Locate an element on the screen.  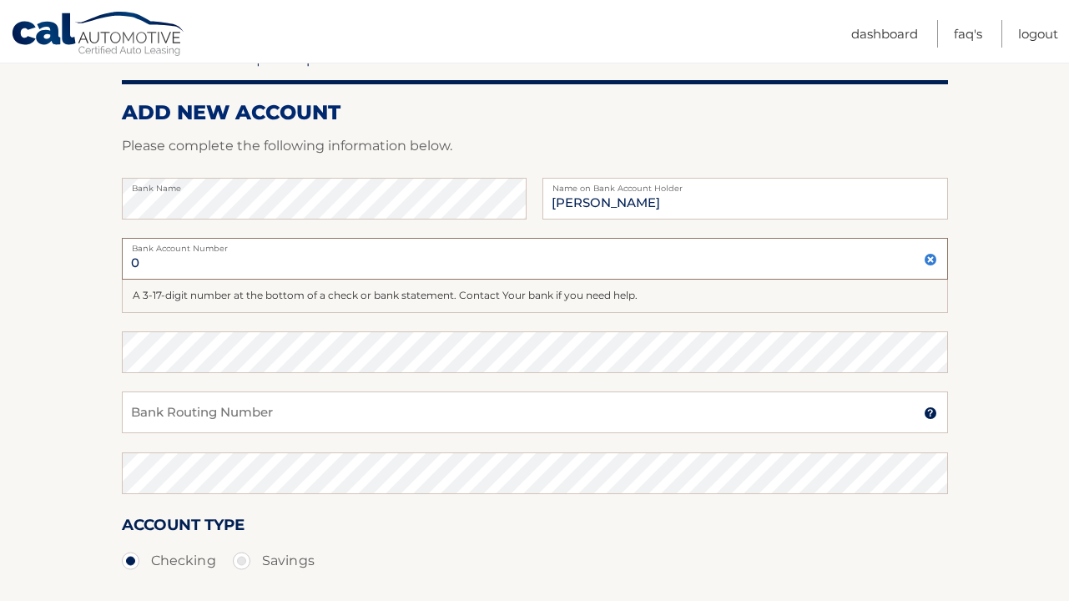
img: tooltip.svg is located at coordinates (931, 413).